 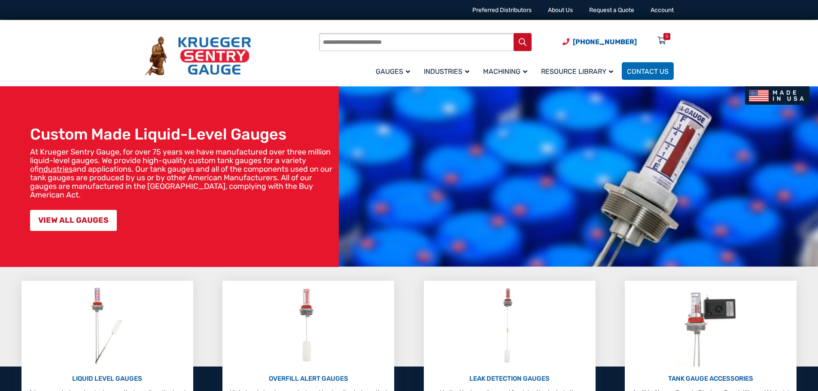 What do you see at coordinates (505, 71) in the screenshot?
I see `span: Machining` at bounding box center [505, 71].